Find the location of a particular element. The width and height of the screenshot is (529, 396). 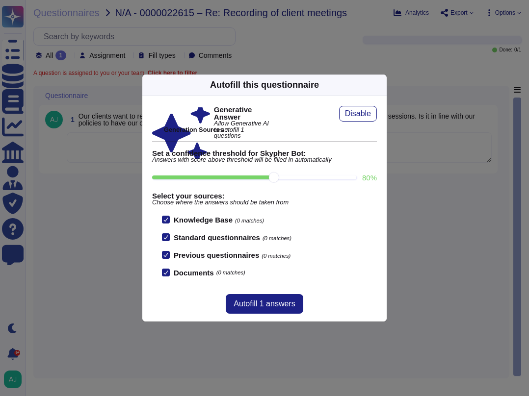

span: Choose where the answers should be taken from is located at coordinates (264, 203).